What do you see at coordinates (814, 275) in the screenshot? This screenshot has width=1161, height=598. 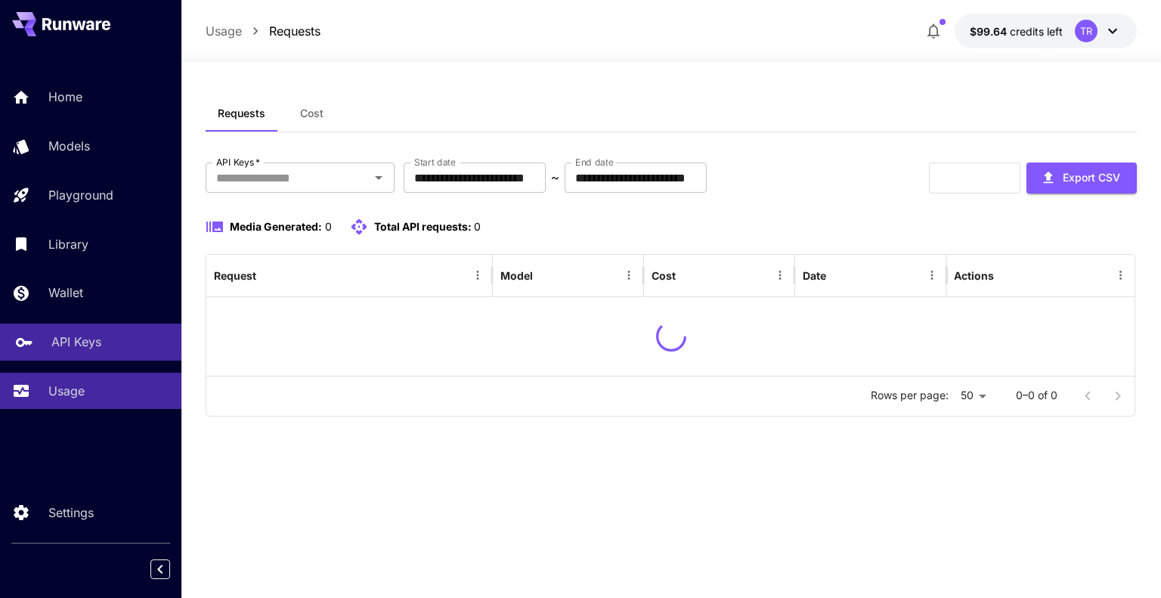 I see `div: Date` at bounding box center [814, 275].